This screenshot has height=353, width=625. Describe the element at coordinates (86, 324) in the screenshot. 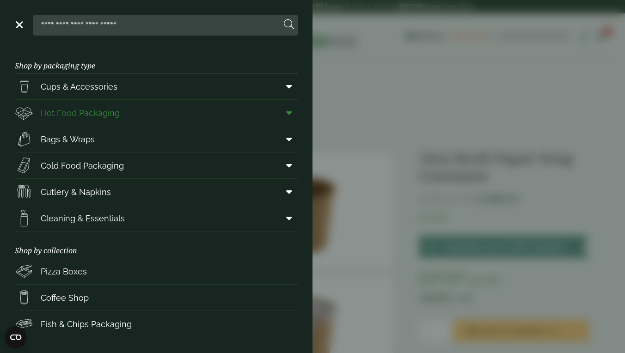

I see `span: Fish & Chips Packaging` at that location.